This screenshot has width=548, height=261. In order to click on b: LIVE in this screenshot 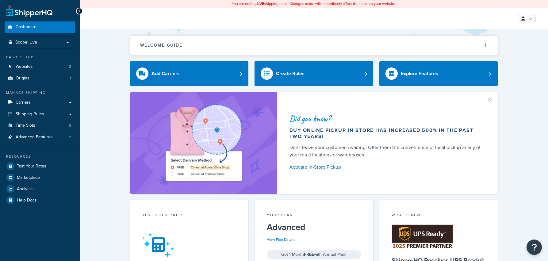, I will do `click(261, 4)`.